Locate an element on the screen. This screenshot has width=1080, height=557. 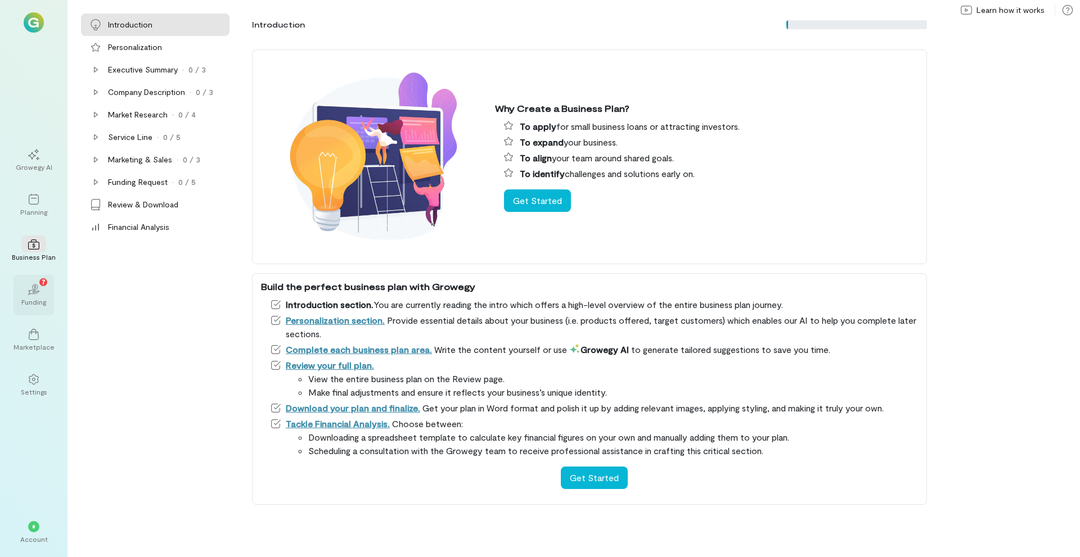
div: 0 / 4 is located at coordinates (187, 115).